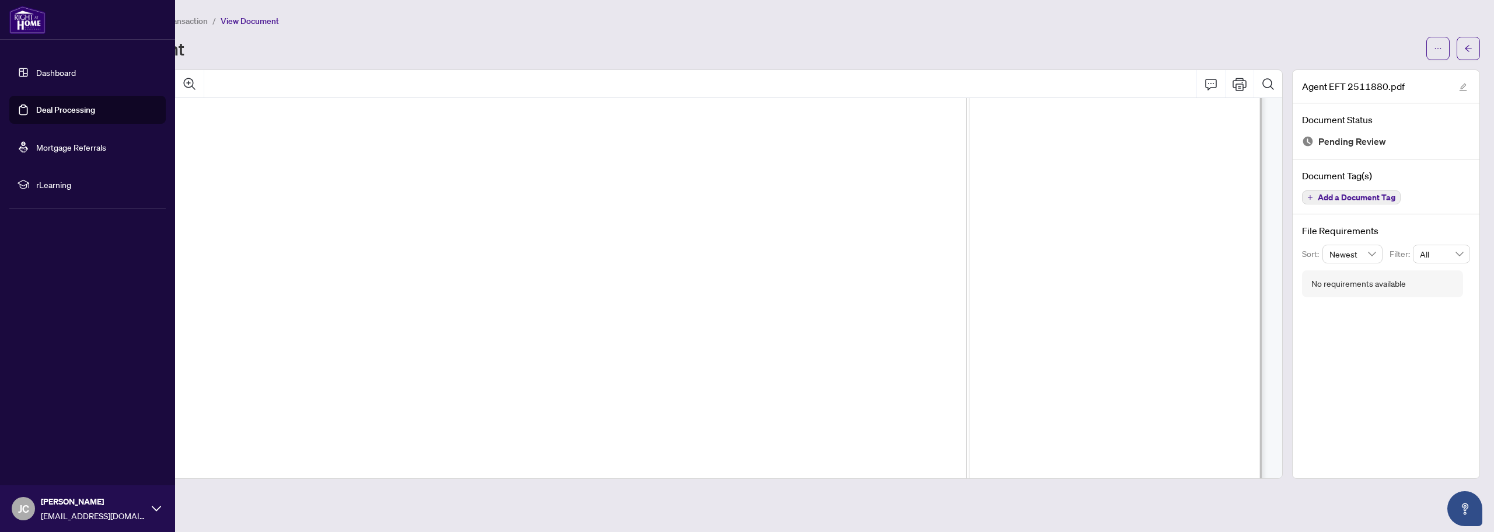 The width and height of the screenshot is (1494, 532). Describe the element at coordinates (1353, 86) in the screenshot. I see `span: Agent EFT 2511880.pdf` at that location.